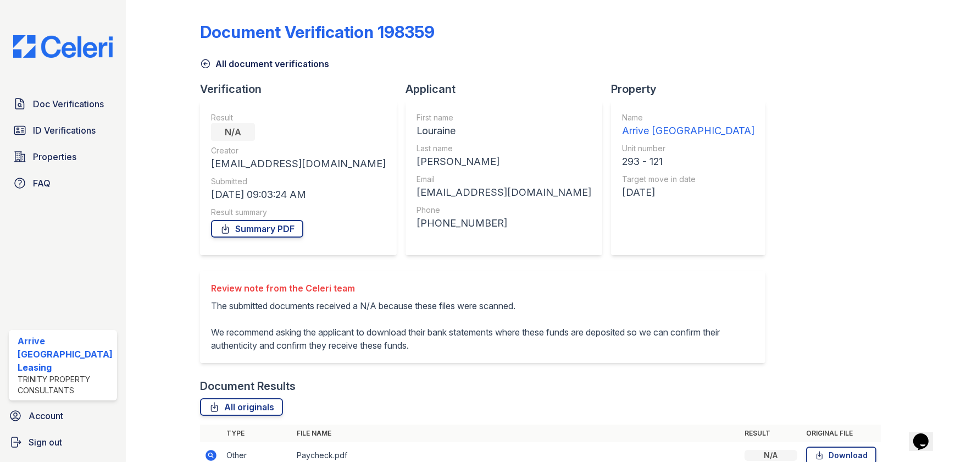  I want to click on img: CE_Logo_Blue-a8612792a0a2168367f1c8372b55b34899dd931a85d93a1a3d3e32e68fde9ad4.png, so click(63, 46).